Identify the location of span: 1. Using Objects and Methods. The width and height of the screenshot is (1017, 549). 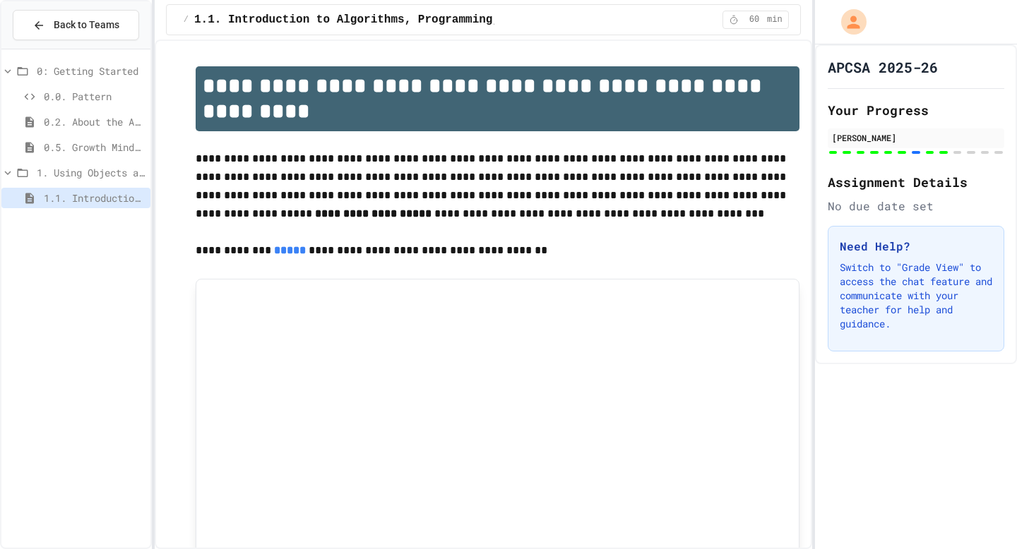
(90, 172).